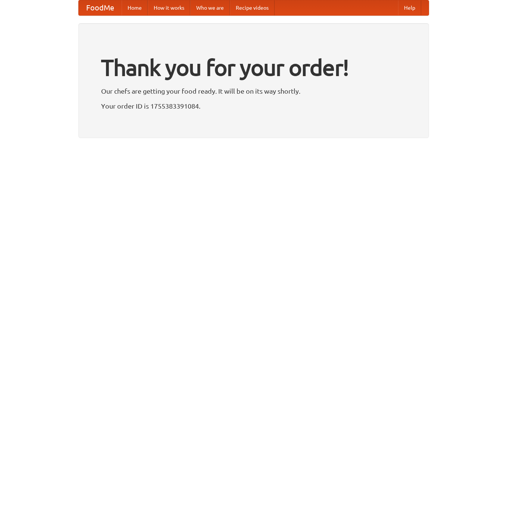  Describe the element at coordinates (135, 8) in the screenshot. I see `a: Home` at that location.